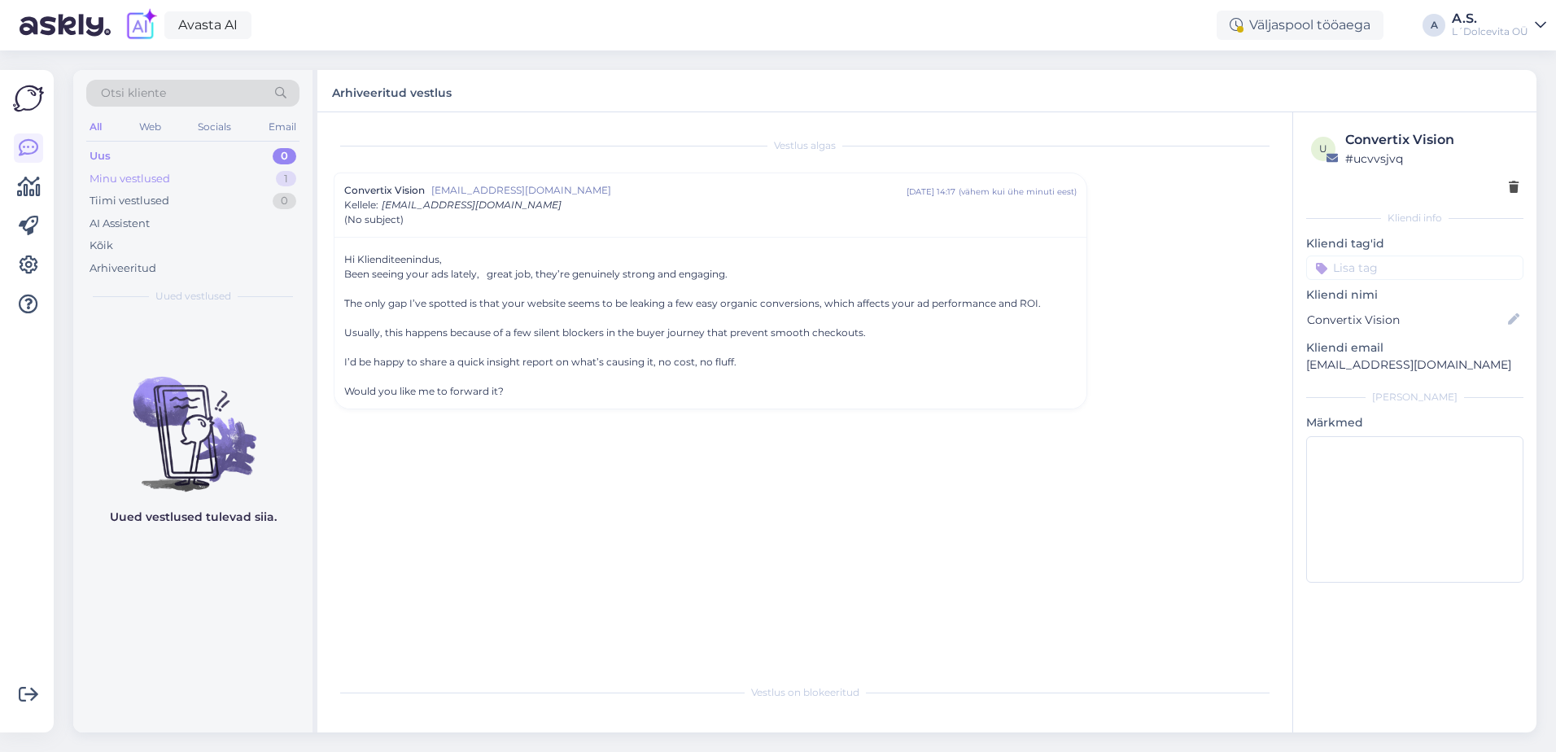 This screenshot has width=1556, height=752. What do you see at coordinates (193, 517) in the screenshot?
I see `p: Uued vestlused tulevad siia.` at bounding box center [193, 517].